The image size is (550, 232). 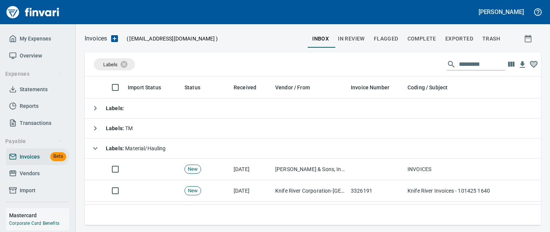 I want to click on a: Reports, so click(x=37, y=106).